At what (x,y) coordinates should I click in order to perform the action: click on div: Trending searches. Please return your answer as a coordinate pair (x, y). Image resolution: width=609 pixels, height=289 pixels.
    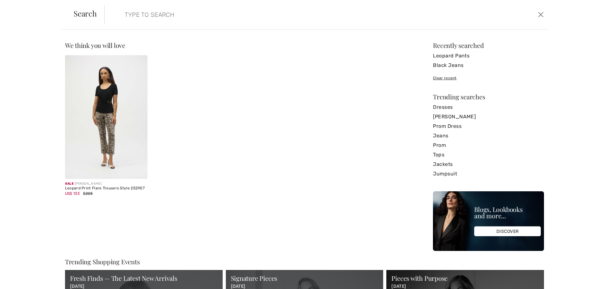
    Looking at the image, I should click on (489, 97).